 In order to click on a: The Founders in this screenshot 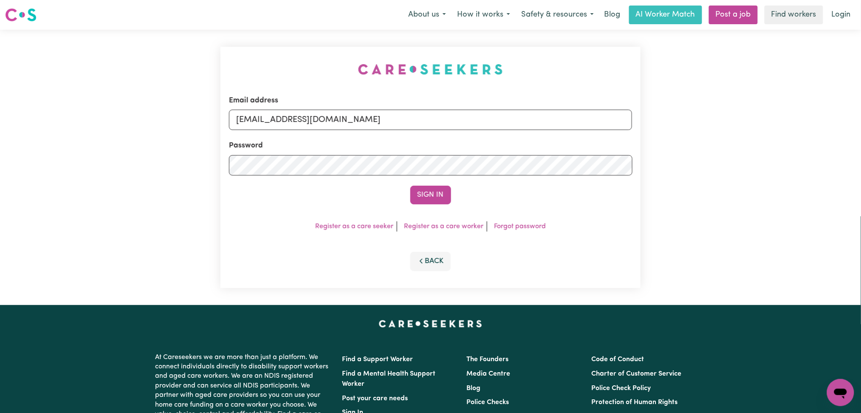, I will do `click(487, 359)`.